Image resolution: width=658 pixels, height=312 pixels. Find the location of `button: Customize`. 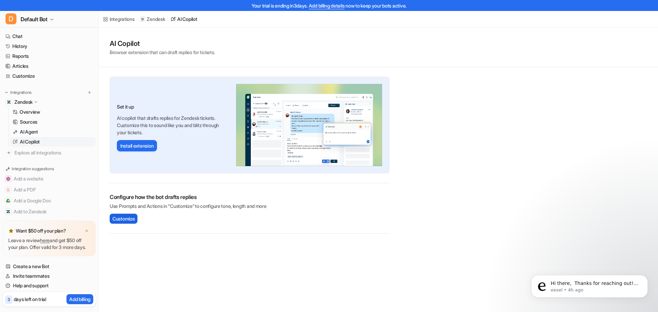

button: Customize is located at coordinates (123, 218).